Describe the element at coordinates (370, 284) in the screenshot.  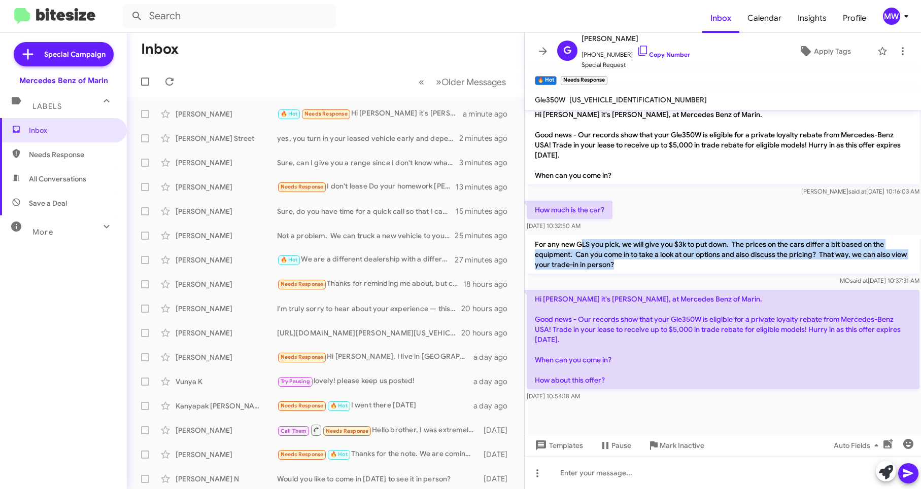
I see `div: Thanks for reminding me about, but currently I do have family emergency and a lot going on, don't...` at that location.